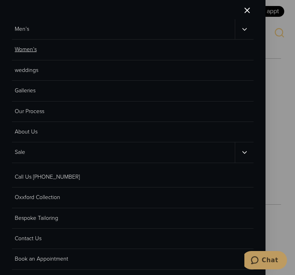 Image resolution: width=295 pixels, height=275 pixels. What do you see at coordinates (133, 218) in the screenshot?
I see `a: Bespoke Tailoring` at bounding box center [133, 218].